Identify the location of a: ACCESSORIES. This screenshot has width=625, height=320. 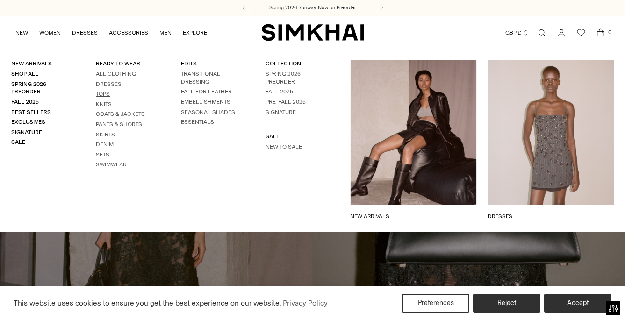
(129, 33).